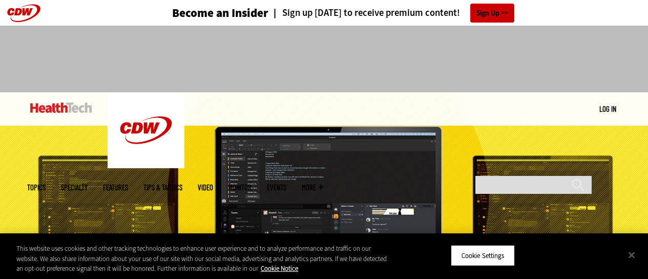 The width and height of the screenshot is (648, 279). Describe the element at coordinates (146, 165) in the screenshot. I see `a: CDW` at that location.